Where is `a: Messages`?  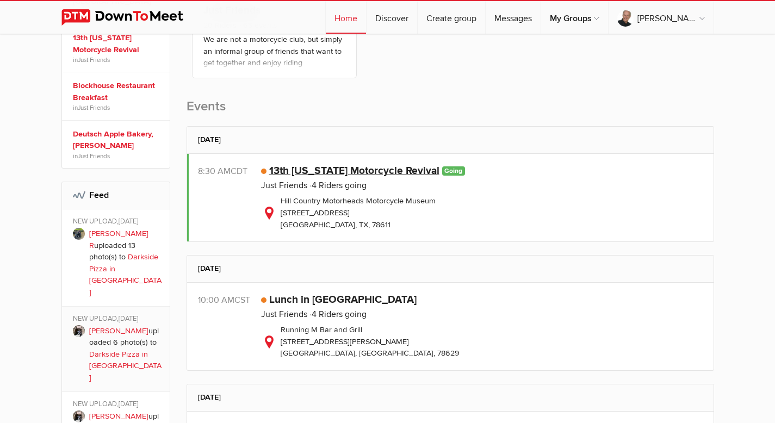 a: Messages is located at coordinates (513, 17).